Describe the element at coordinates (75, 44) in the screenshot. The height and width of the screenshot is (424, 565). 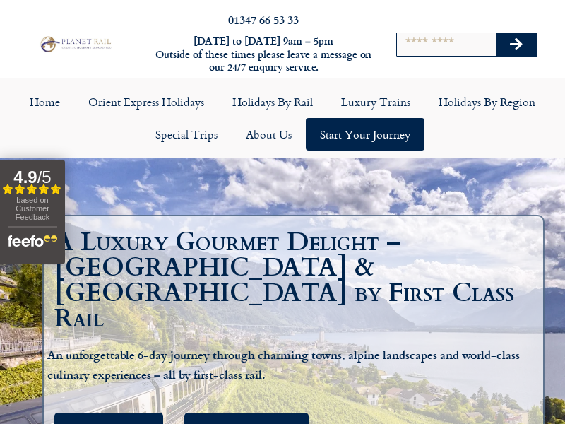
I see `img: Planet Rail Train Holidays Logo` at that location.